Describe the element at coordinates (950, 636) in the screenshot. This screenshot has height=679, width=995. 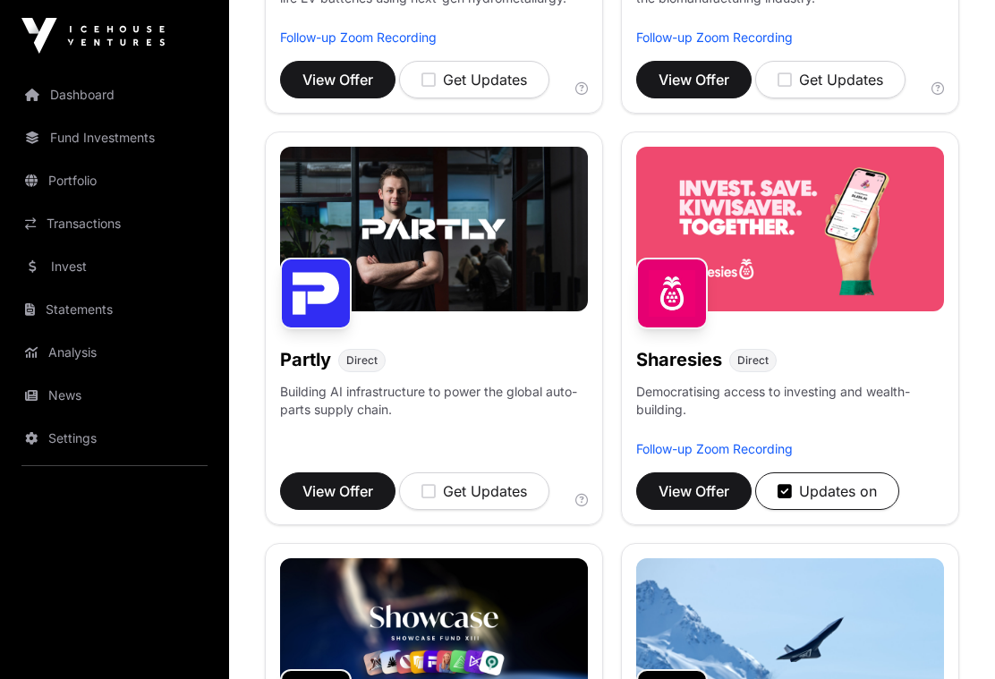
I see `div: Chat Widget` at that location.